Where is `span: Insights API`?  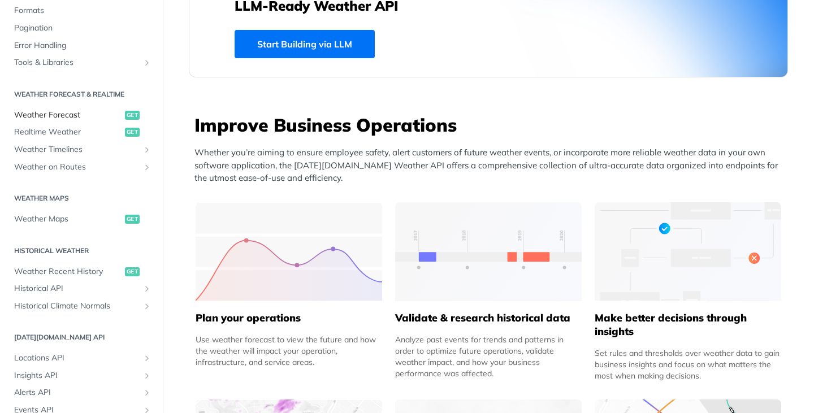
span: Insights API is located at coordinates (77, 376).